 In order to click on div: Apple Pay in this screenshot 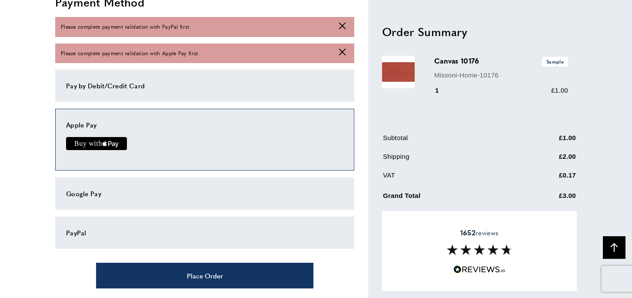, I will do `click(205, 125)`.